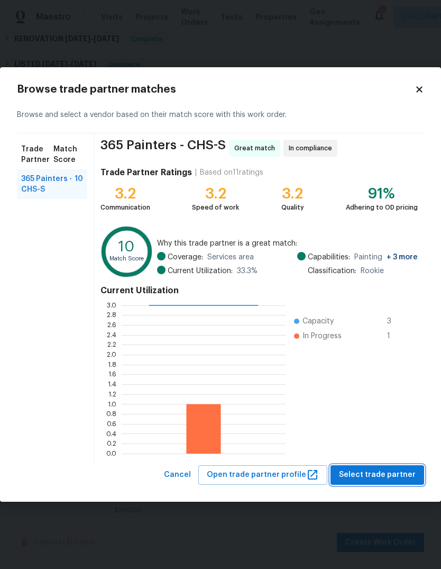 This screenshot has height=569, width=441. What do you see at coordinates (216, 89) in the screenshot?
I see `h2: Browse trade partner matches` at bounding box center [216, 89].